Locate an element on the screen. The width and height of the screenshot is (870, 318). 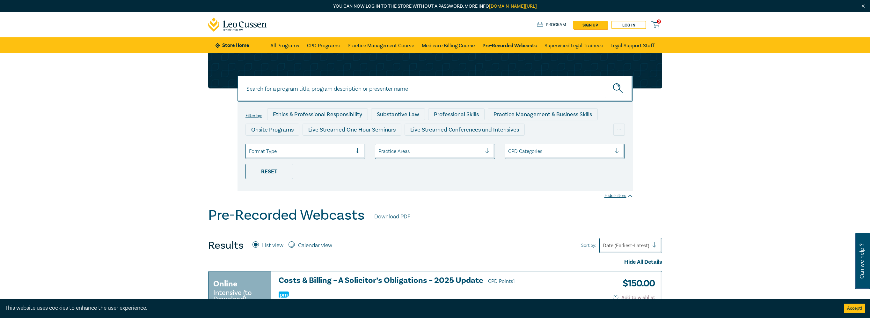
div: Ethics & Professional Responsibility is located at coordinates (318, 114).